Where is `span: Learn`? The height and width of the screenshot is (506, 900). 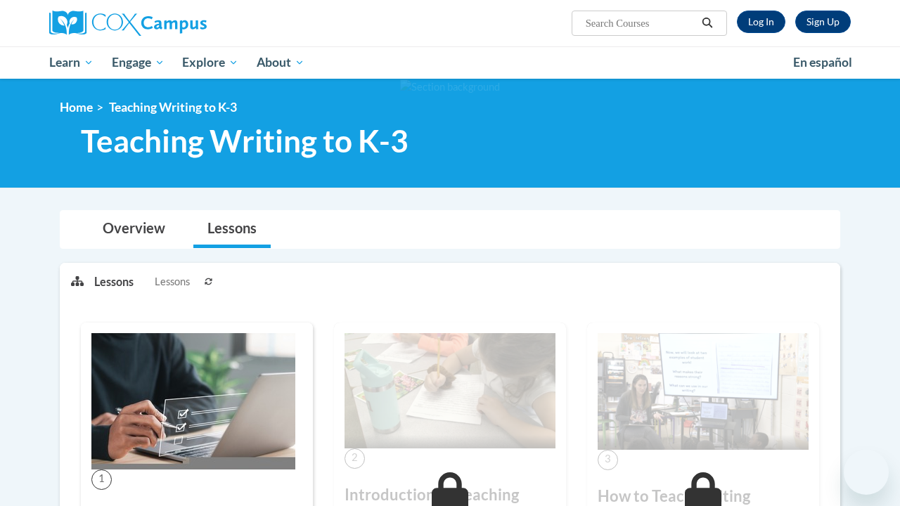
span: Learn is located at coordinates (71, 63).